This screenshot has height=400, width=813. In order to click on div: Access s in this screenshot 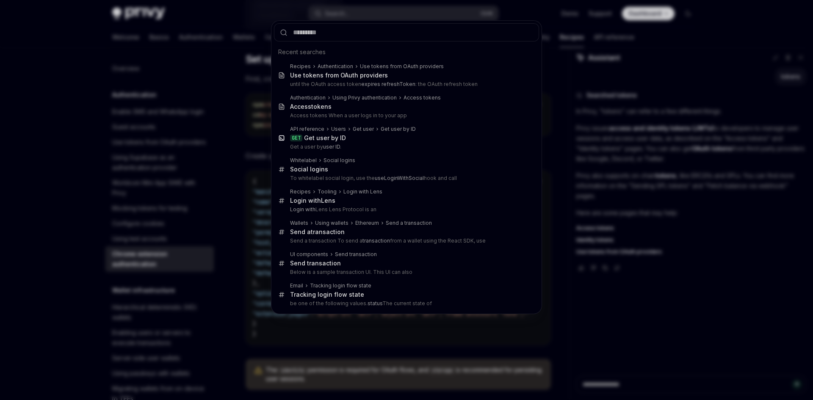, I will do `click(311, 107)`.